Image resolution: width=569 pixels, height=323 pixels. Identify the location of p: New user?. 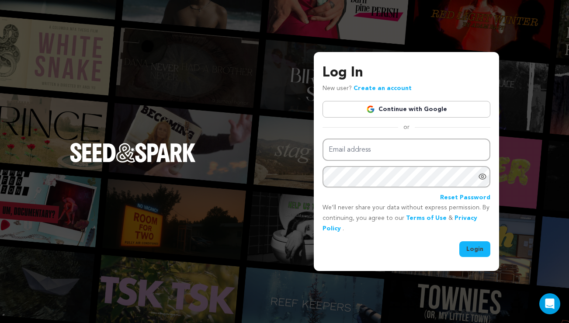
(367, 89).